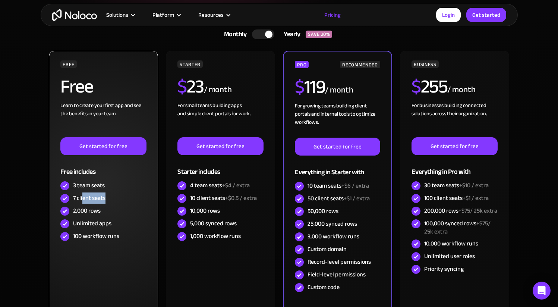 The width and height of the screenshot is (558, 307). I want to click on div: Custom domain, so click(327, 249).